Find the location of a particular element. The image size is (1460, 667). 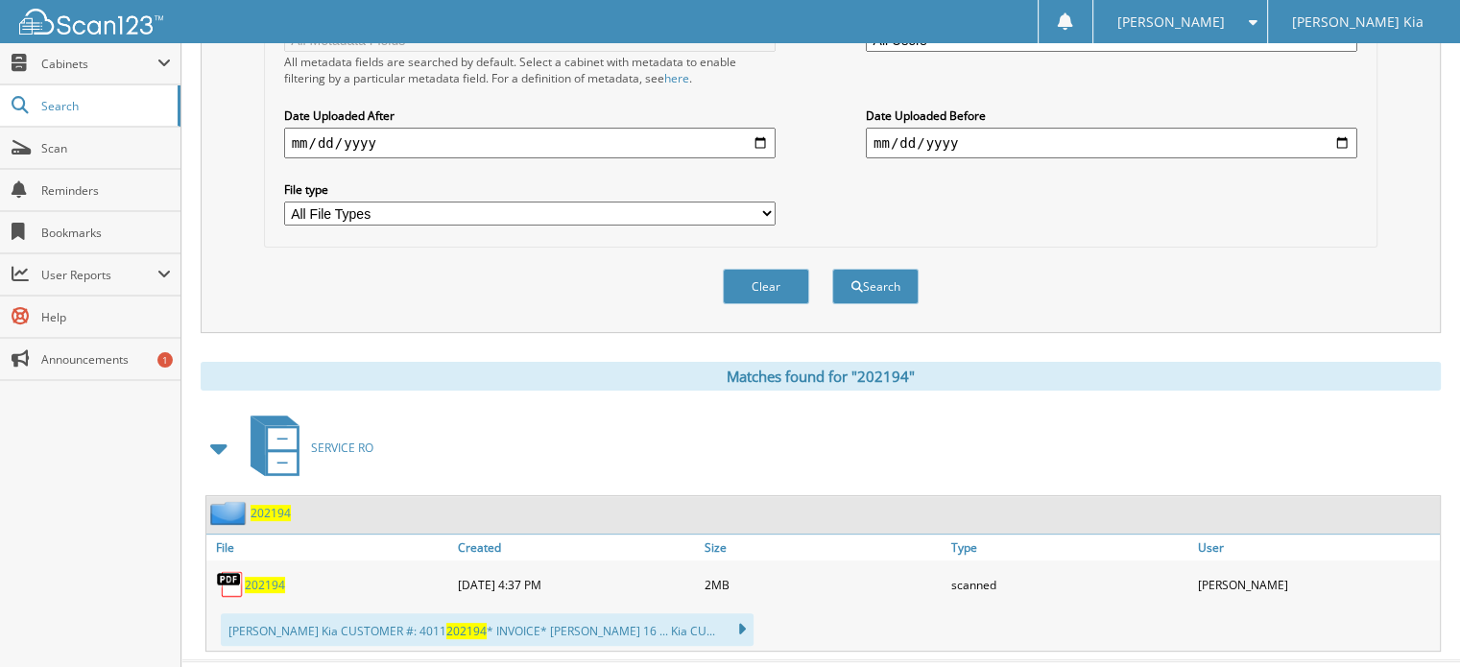

div: scanned is located at coordinates (1069, 585).